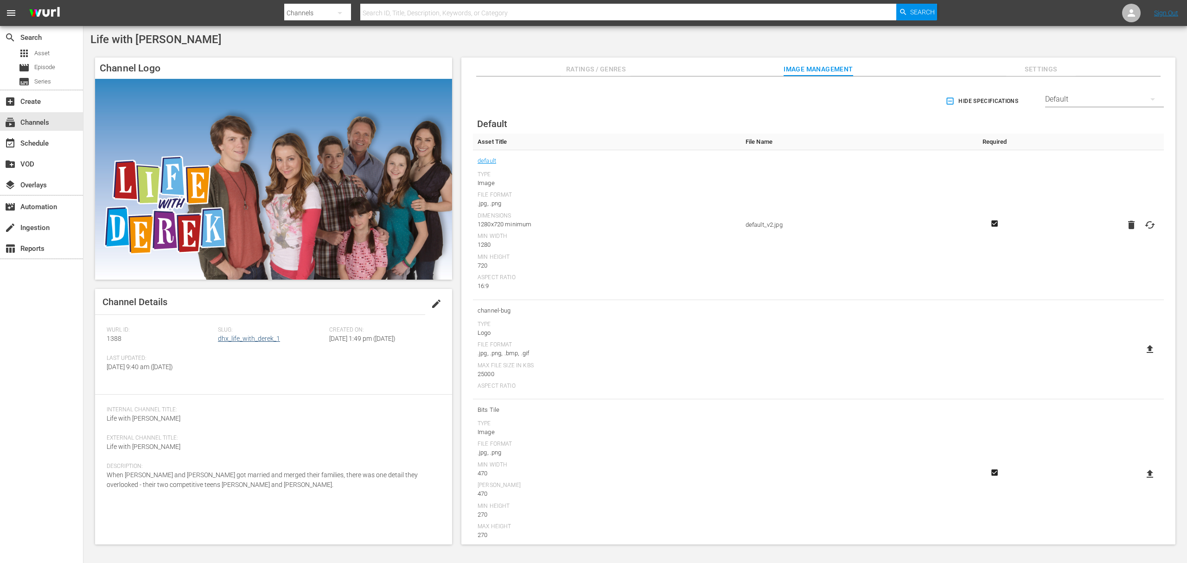 This screenshot has width=1187, height=563. I want to click on div: Dimensions, so click(607, 216).